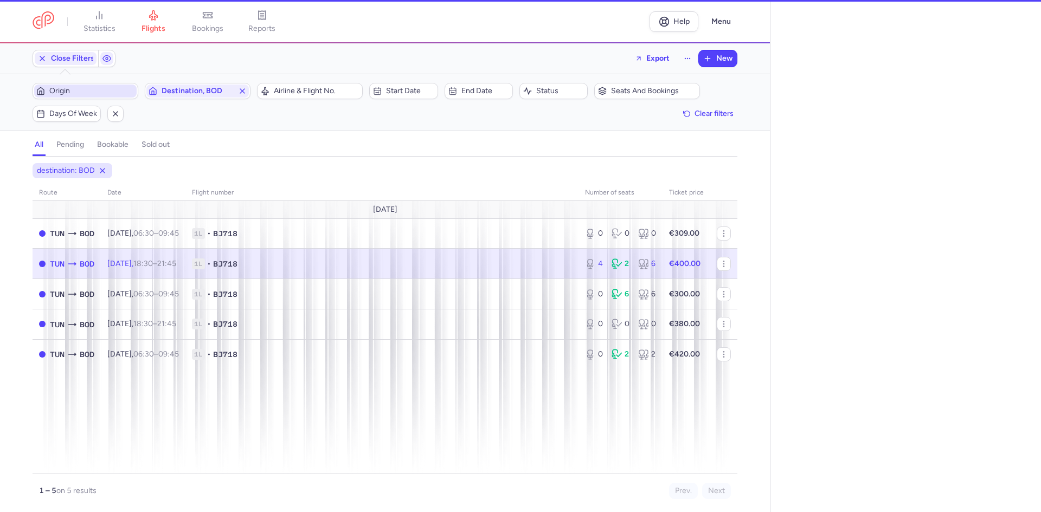  What do you see at coordinates (681, 21) in the screenshot?
I see `span: Help` at bounding box center [681, 21].